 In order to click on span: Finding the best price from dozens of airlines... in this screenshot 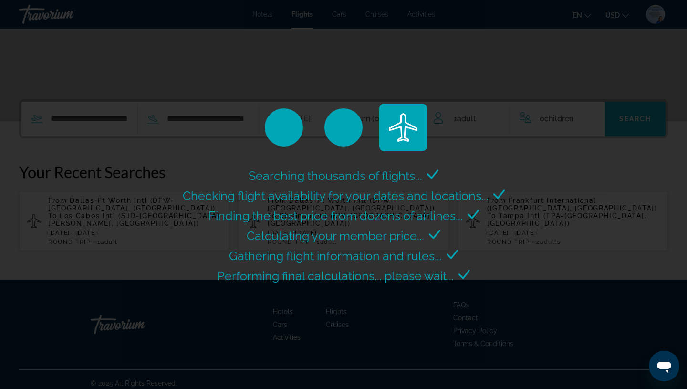, I will do `click(335, 216)`.